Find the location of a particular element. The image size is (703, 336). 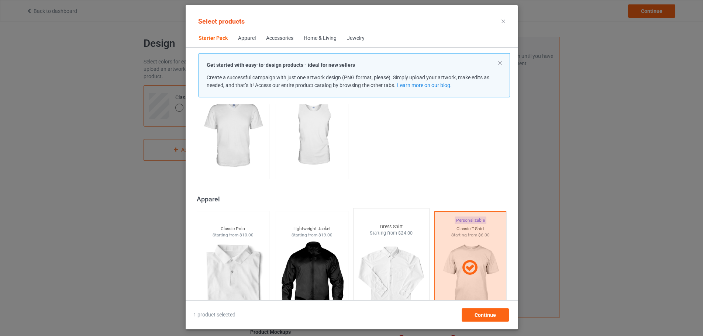

div: Dress Shirt is located at coordinates (391, 227).